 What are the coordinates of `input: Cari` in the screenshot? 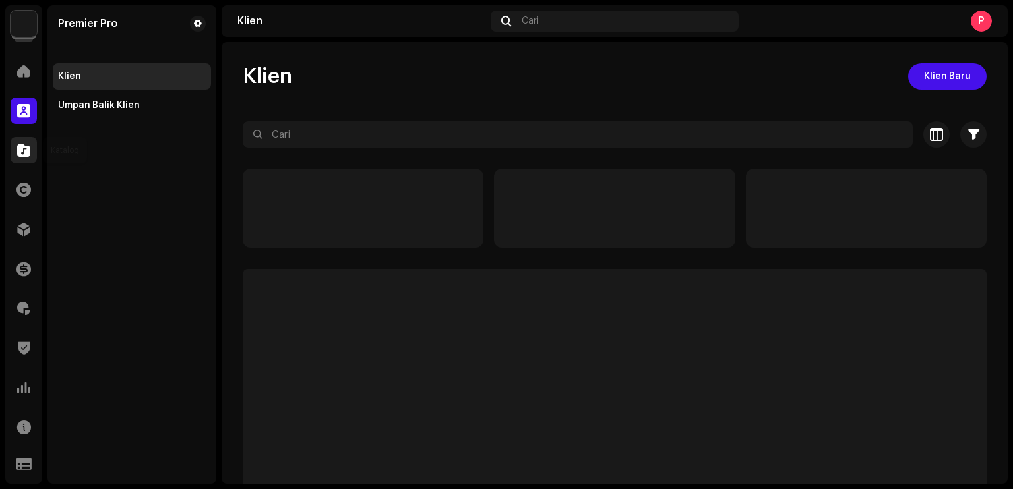 It's located at (578, 135).